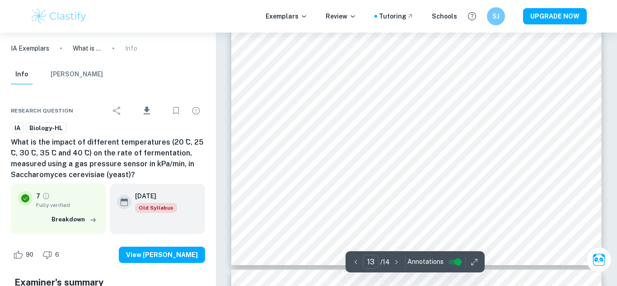  What do you see at coordinates (117, 111) in the screenshot?
I see `div: Share` at bounding box center [117, 111].